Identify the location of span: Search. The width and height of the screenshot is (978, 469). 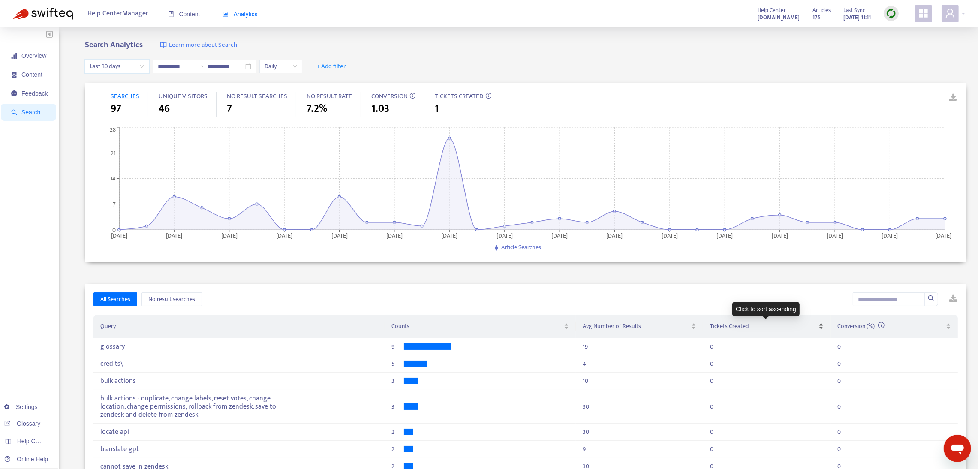
(31, 112).